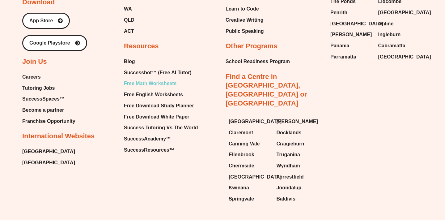 The width and height of the screenshot is (445, 220). What do you see at coordinates (46, 21) in the screenshot?
I see `a: App Store` at bounding box center [46, 21].